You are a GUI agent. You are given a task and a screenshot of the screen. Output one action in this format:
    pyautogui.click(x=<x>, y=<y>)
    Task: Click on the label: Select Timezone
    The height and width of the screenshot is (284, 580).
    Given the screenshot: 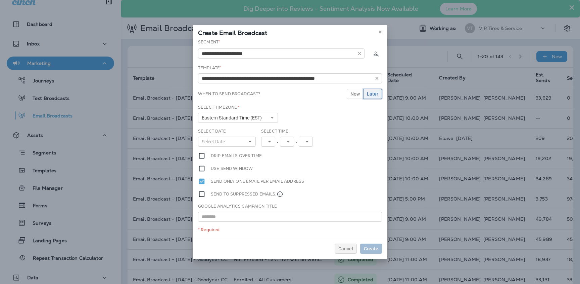 What is the action you would take?
    pyautogui.click(x=219, y=107)
    